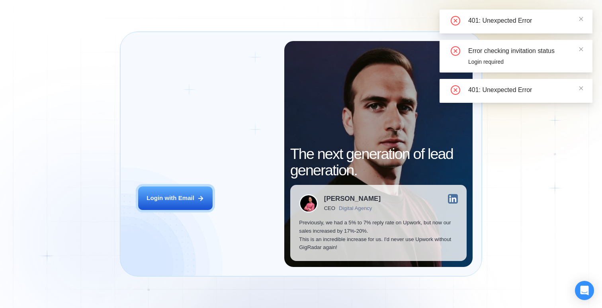  Describe the element at coordinates (526, 62) in the screenshot. I see `div: Login required` at that location.